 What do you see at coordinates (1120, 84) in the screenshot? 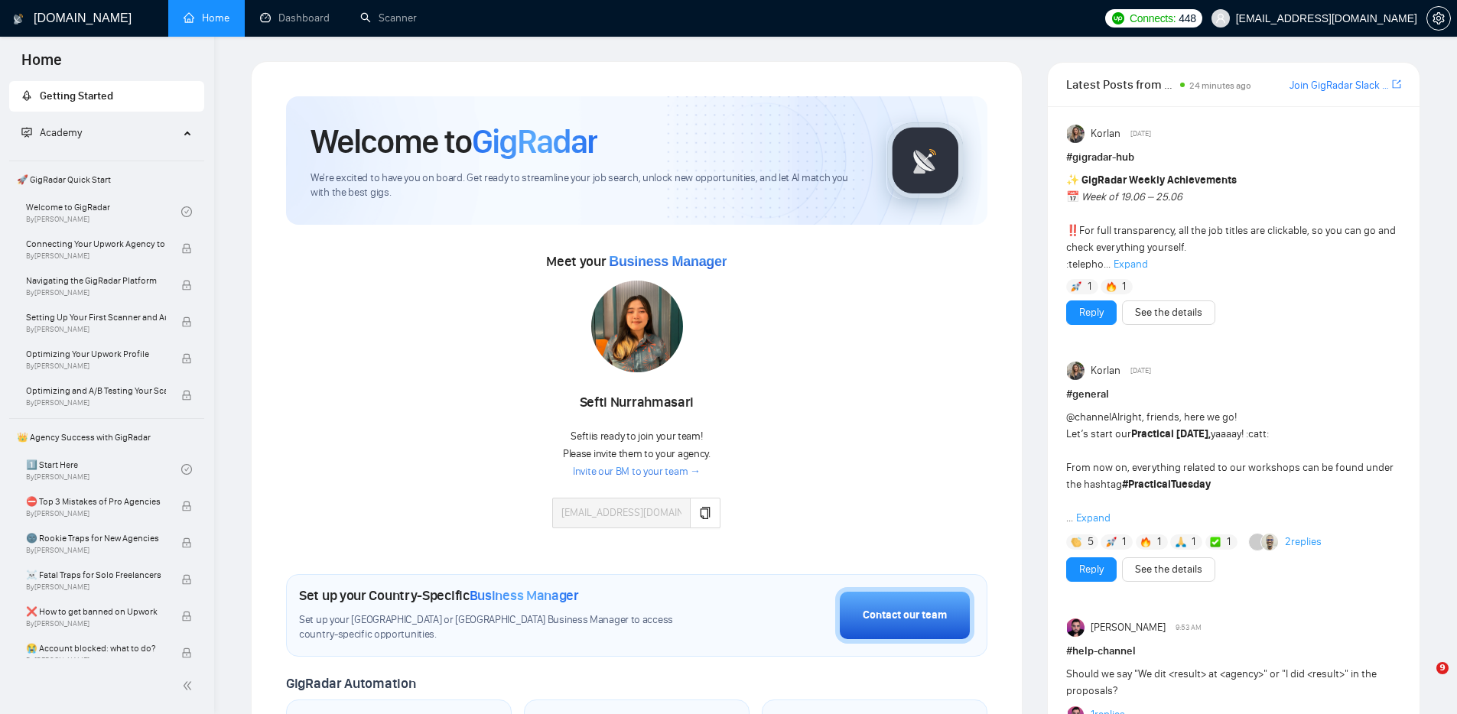
I see `span: Latest Posts from the GigRadar Community` at bounding box center [1120, 84].